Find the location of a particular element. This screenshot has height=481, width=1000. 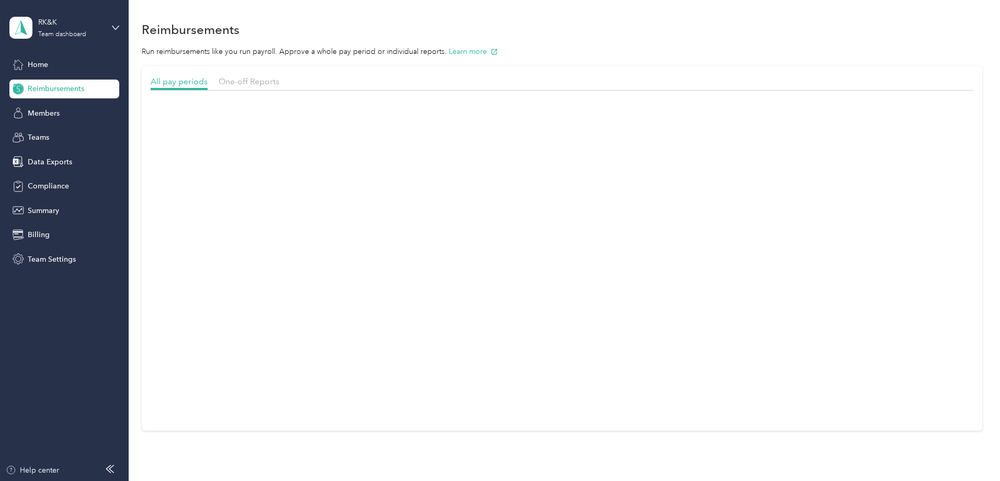

p: Run reimbursements like you run payroll. Approve a whole pay period or individual reports. is located at coordinates (562, 51).